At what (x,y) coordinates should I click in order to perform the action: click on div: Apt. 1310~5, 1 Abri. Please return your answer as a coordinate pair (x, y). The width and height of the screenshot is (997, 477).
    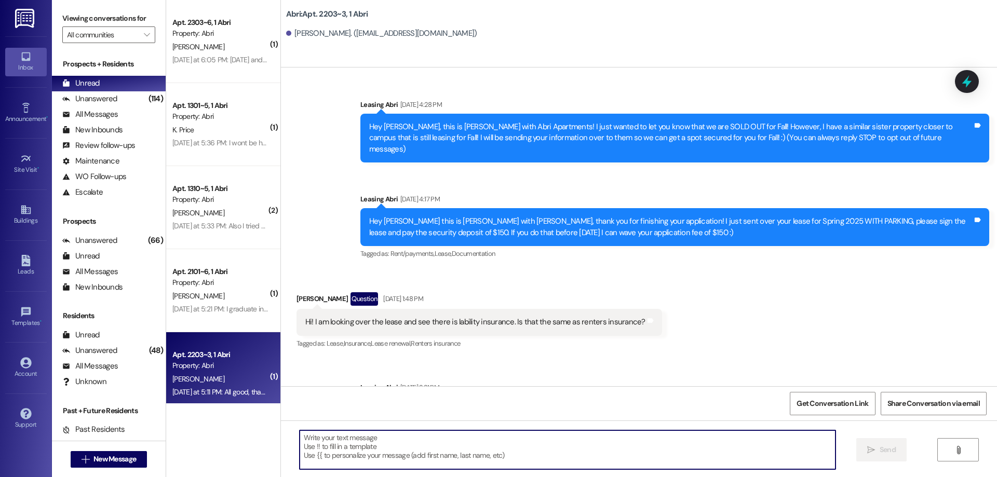
    Looking at the image, I should click on (220, 188).